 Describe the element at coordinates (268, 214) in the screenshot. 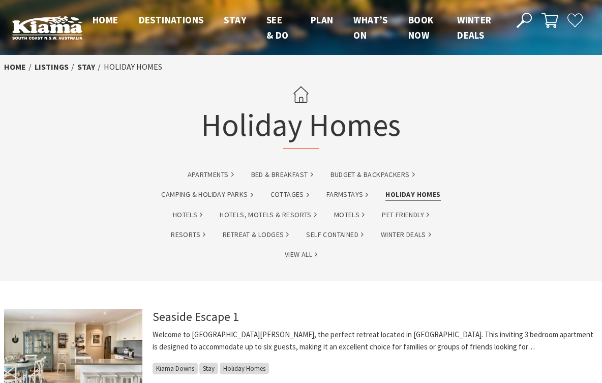

I see `a: Hotels, Motels & Resorts` at that location.